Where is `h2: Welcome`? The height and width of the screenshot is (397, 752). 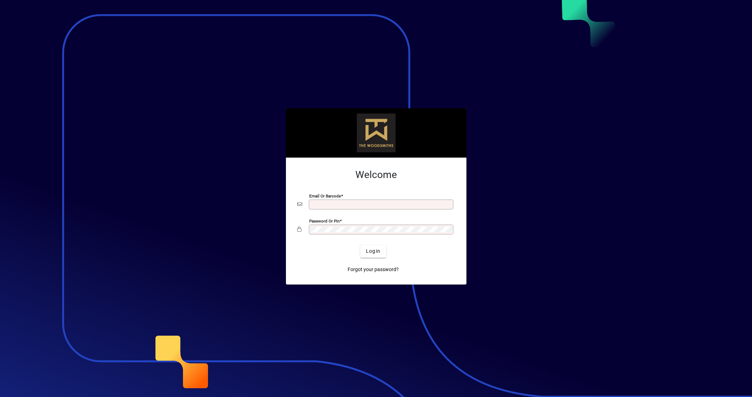
h2: Welcome is located at coordinates (376, 175).